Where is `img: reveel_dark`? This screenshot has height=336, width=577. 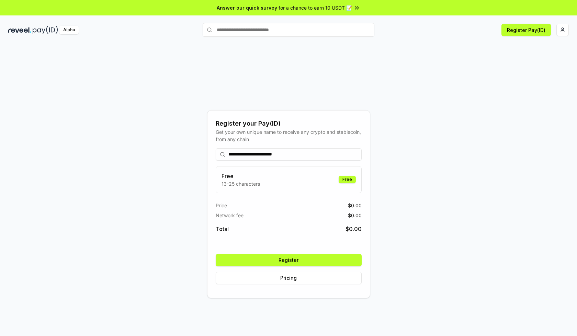 img: reveel_dark is located at coordinates (20, 30).